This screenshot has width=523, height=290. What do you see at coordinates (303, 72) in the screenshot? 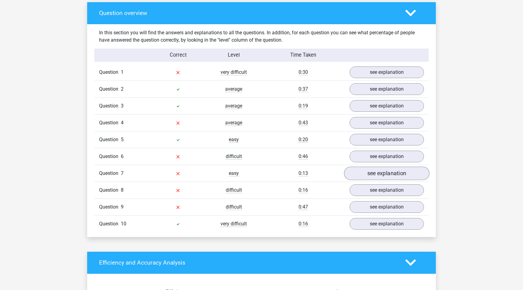
I see `span: 0:30` at bounding box center [303, 72].